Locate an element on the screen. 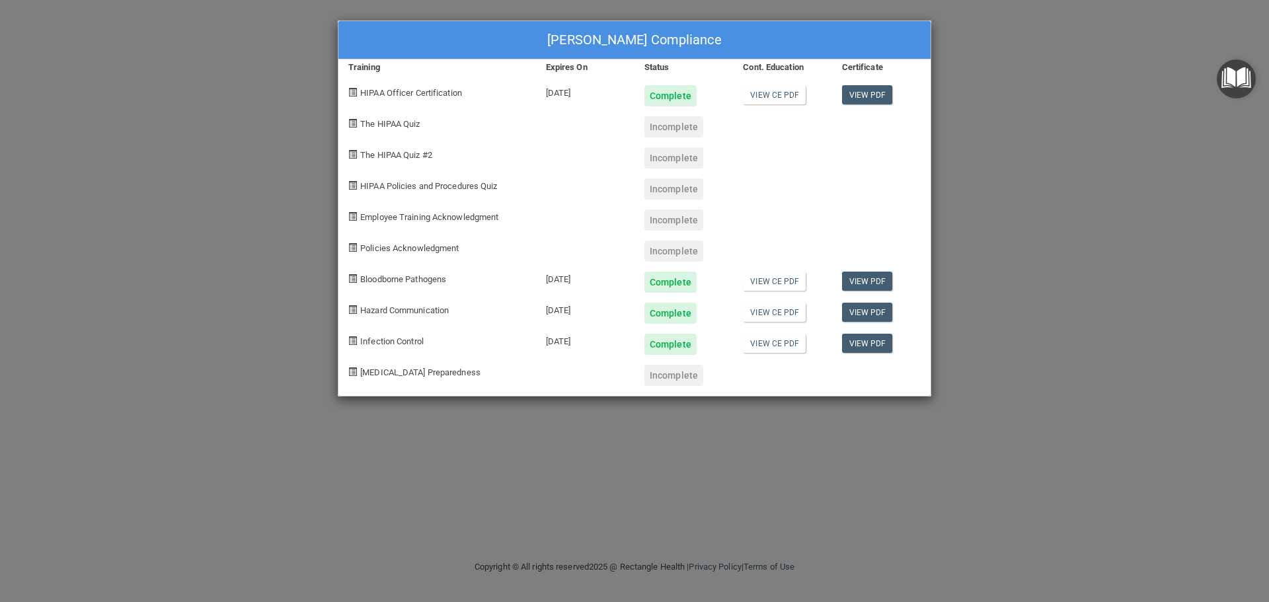  button: Open Resource Center is located at coordinates (1236, 79).